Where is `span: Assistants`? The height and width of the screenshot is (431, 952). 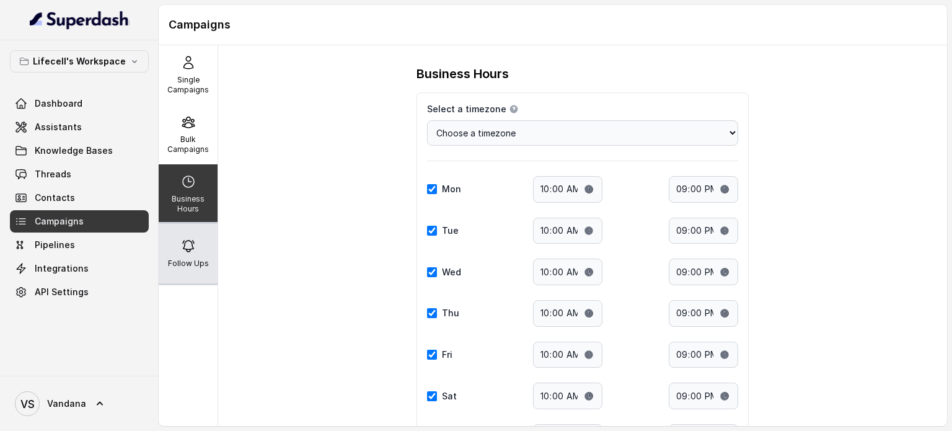 span: Assistants is located at coordinates (58, 127).